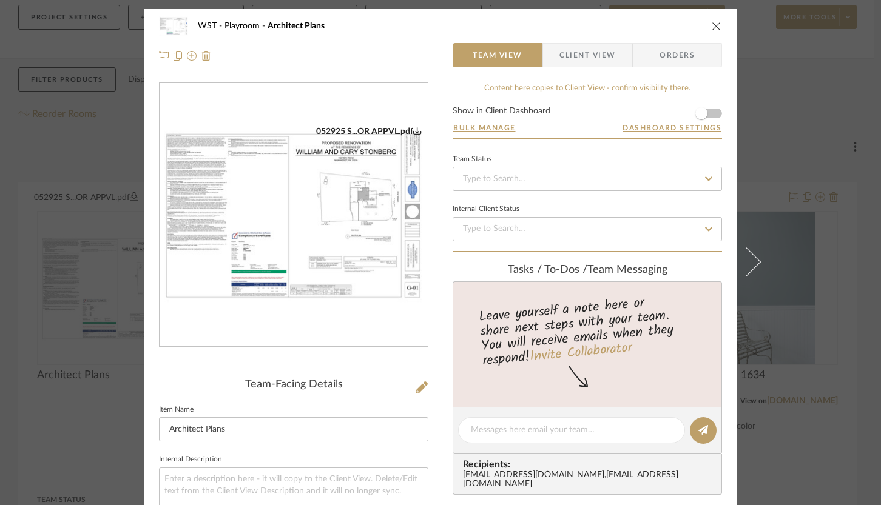 The height and width of the screenshot is (505, 881). I want to click on button: Dashboard Settings, so click(672, 128).